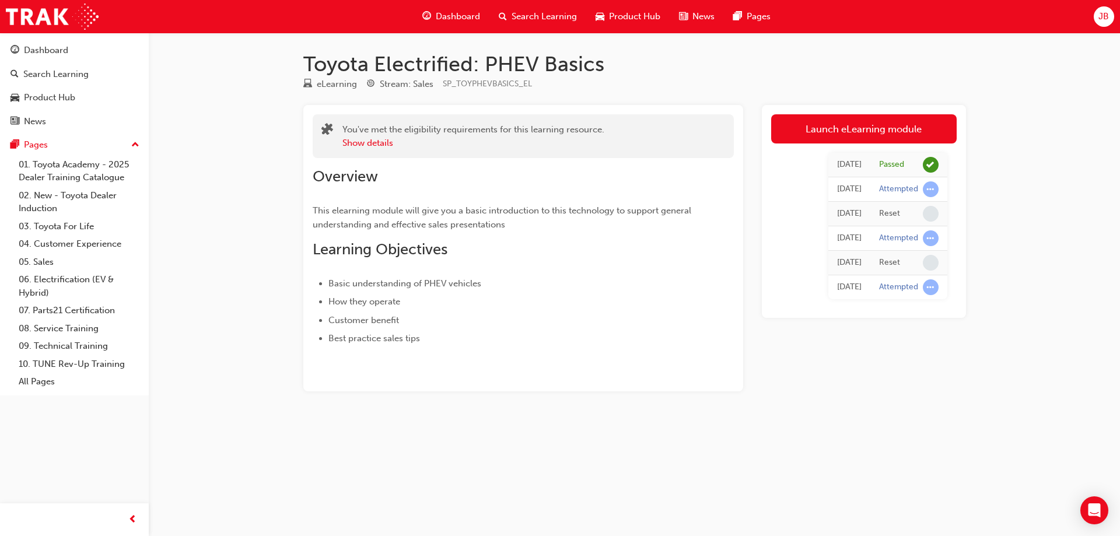 This screenshot has height=536, width=1120. I want to click on span: Product Hub, so click(635, 16).